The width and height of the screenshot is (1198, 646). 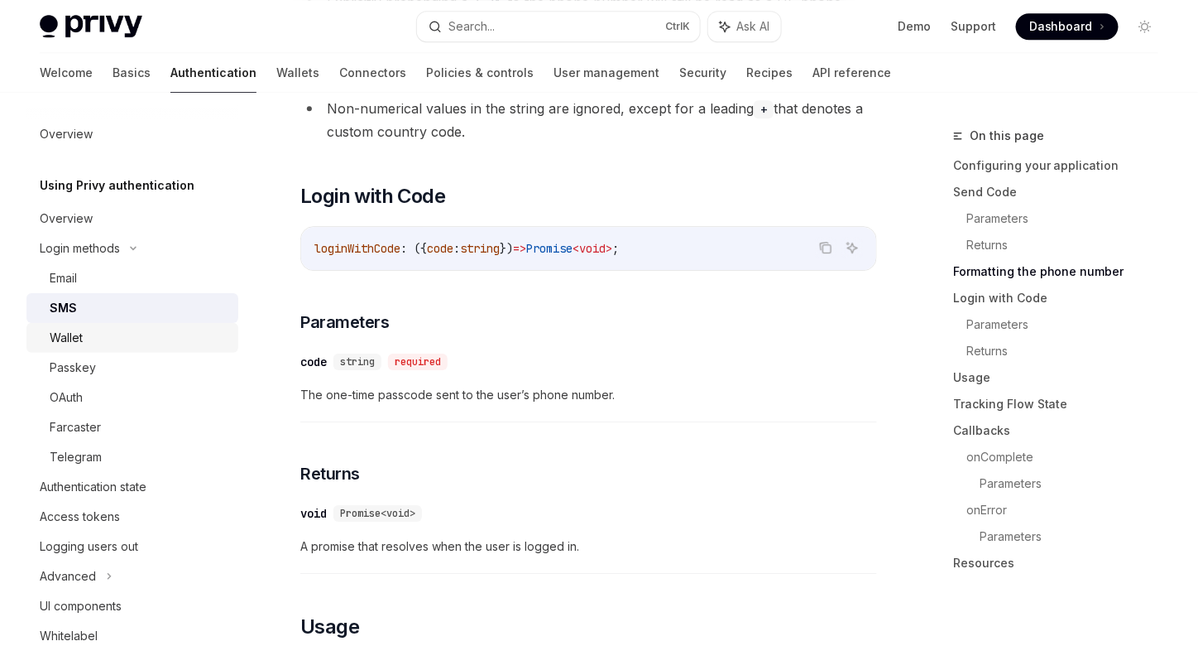 What do you see at coordinates (770, 73) in the screenshot?
I see `a: Recipes` at bounding box center [770, 73].